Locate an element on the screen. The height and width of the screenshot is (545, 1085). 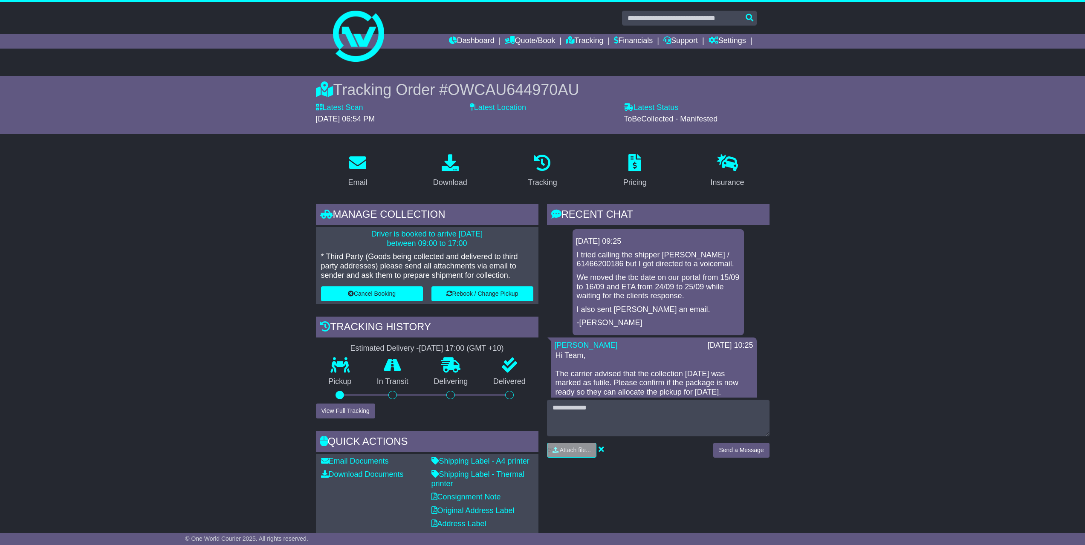
span: © One World Courier 2025. All rights reserved. is located at coordinates (246, 539).